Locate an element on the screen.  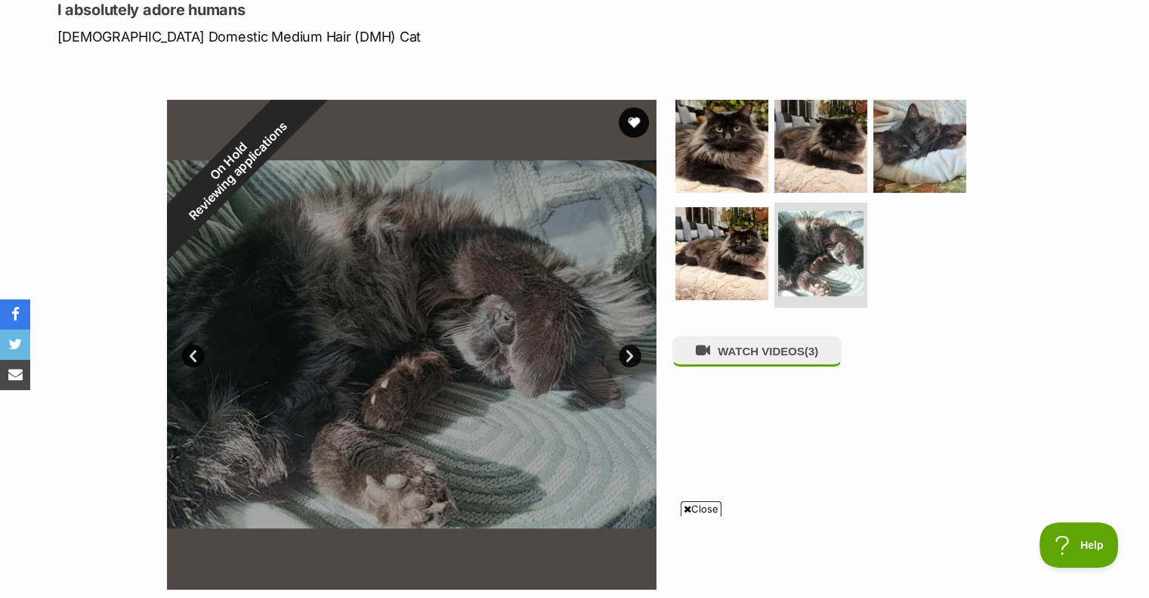
span: Close is located at coordinates (701, 509).